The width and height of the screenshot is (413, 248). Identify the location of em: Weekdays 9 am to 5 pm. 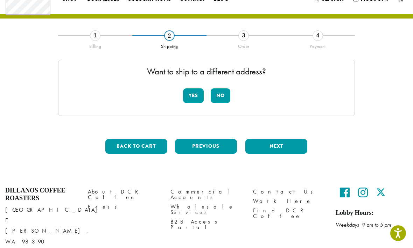
(363, 225).